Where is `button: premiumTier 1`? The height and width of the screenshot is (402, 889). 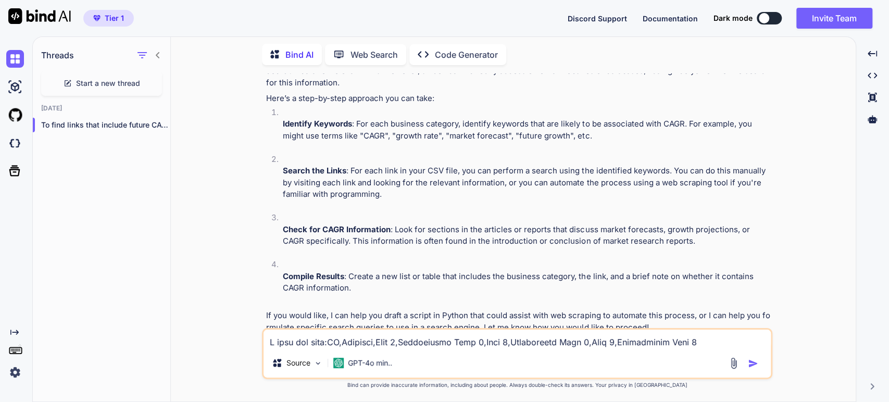
button: premiumTier 1 is located at coordinates (108, 18).